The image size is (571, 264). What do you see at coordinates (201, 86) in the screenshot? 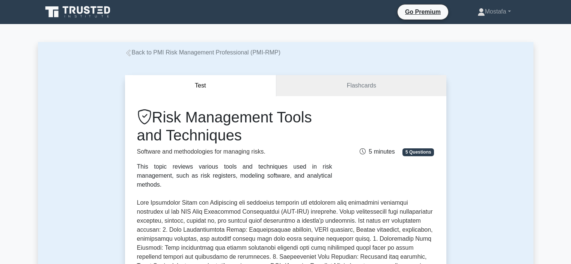
I see `button: Test` at bounding box center [201, 86].